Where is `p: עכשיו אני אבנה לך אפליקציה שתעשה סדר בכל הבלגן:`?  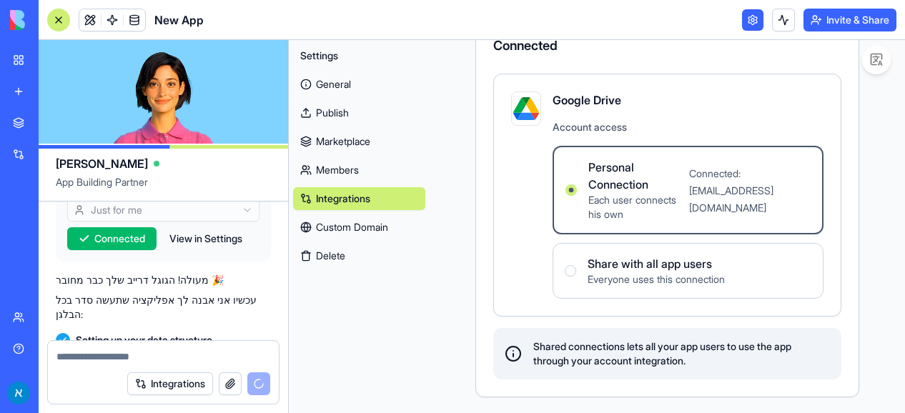
p: עכשיו אני אבנה לך אפליקציה שתעשה סדר בכל הבלגן: is located at coordinates (163, 307).